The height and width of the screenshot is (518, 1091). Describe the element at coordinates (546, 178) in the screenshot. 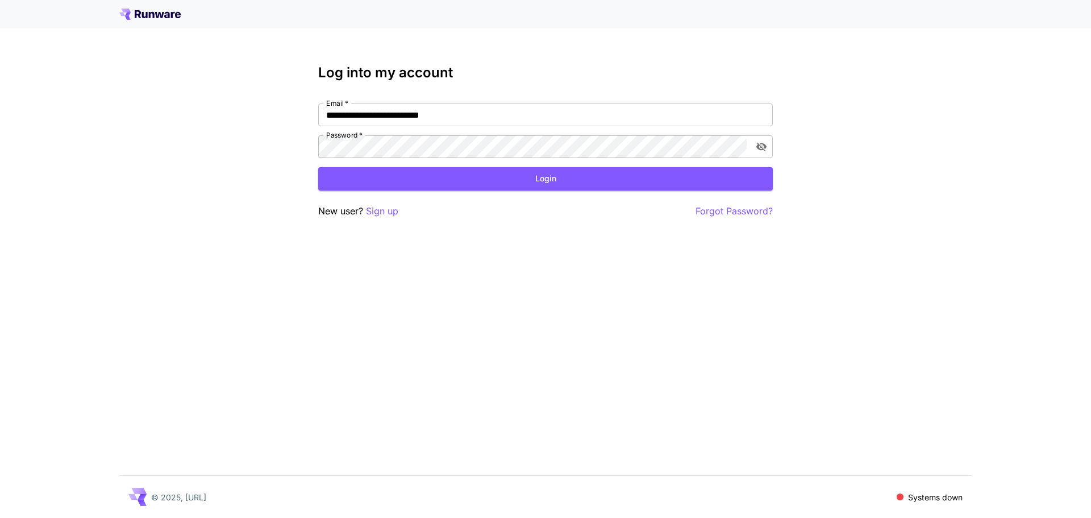

I see `button: Login` at that location.